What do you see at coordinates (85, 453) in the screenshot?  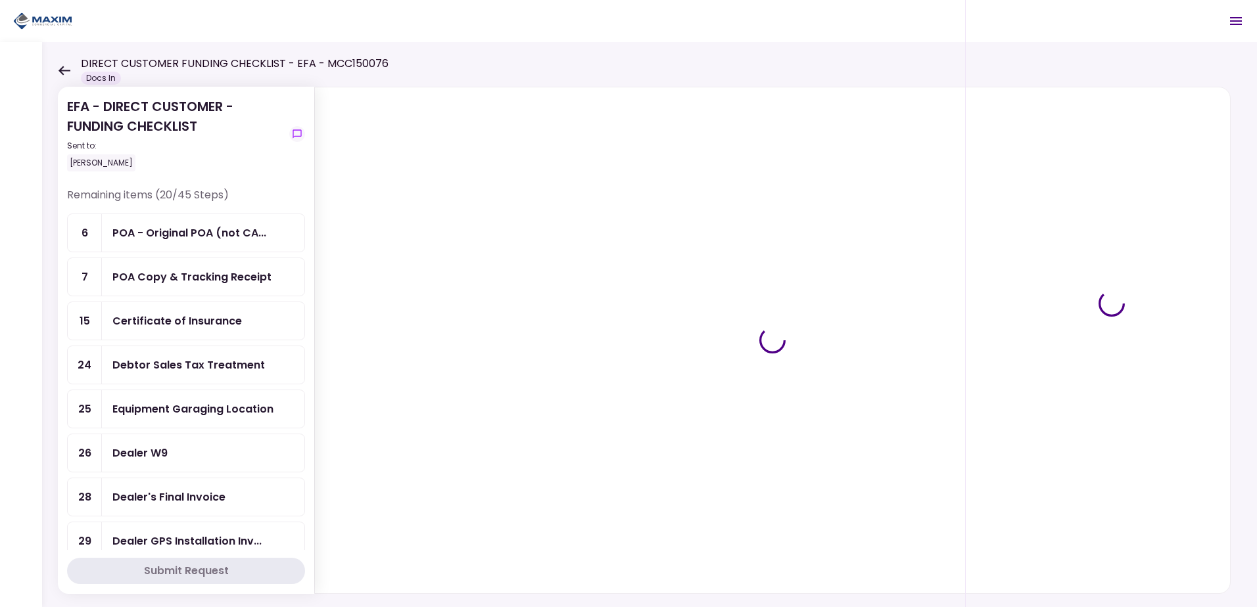 I see `div: 26` at bounding box center [85, 453].